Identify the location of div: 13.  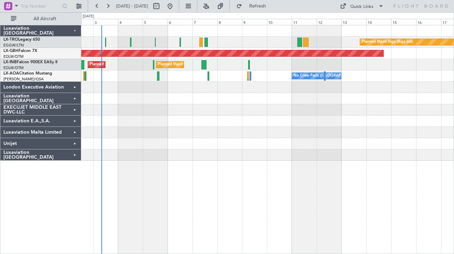
(354, 22).